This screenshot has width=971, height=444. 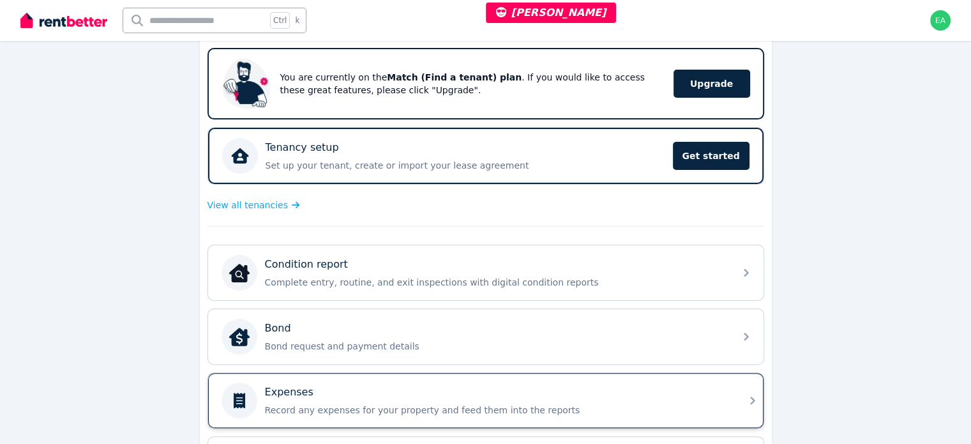 What do you see at coordinates (302, 147) in the screenshot?
I see `p: Tenancy setup` at bounding box center [302, 147].